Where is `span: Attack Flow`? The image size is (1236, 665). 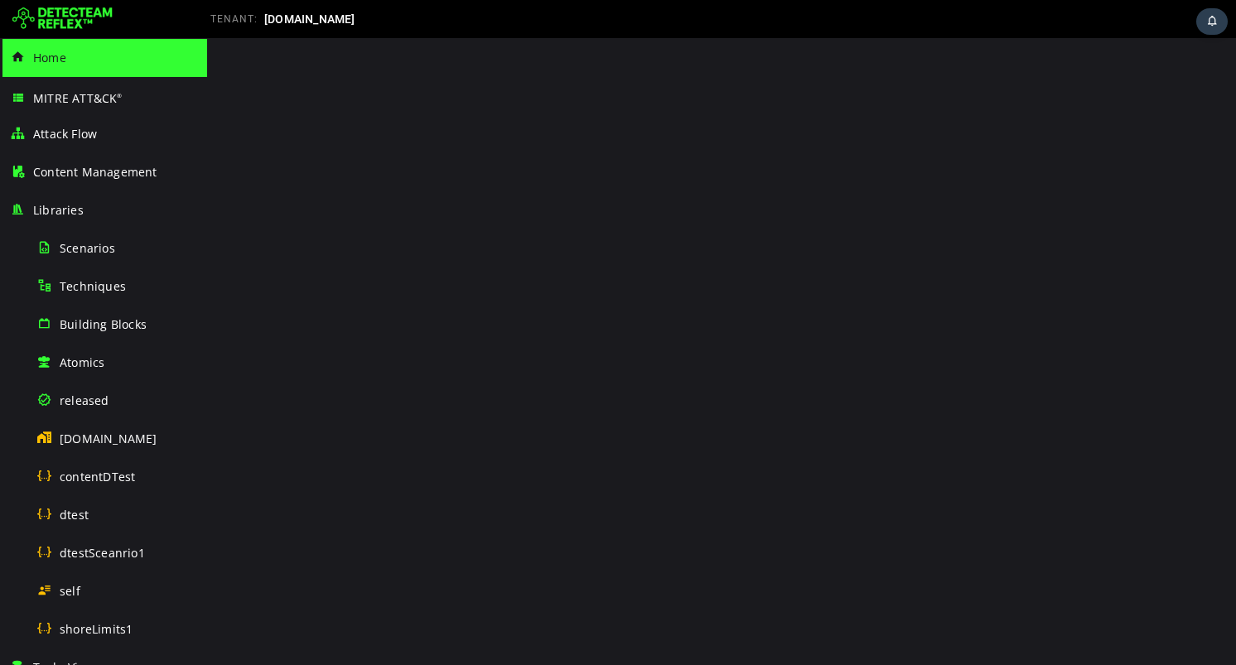 span: Attack Flow is located at coordinates (65, 133).